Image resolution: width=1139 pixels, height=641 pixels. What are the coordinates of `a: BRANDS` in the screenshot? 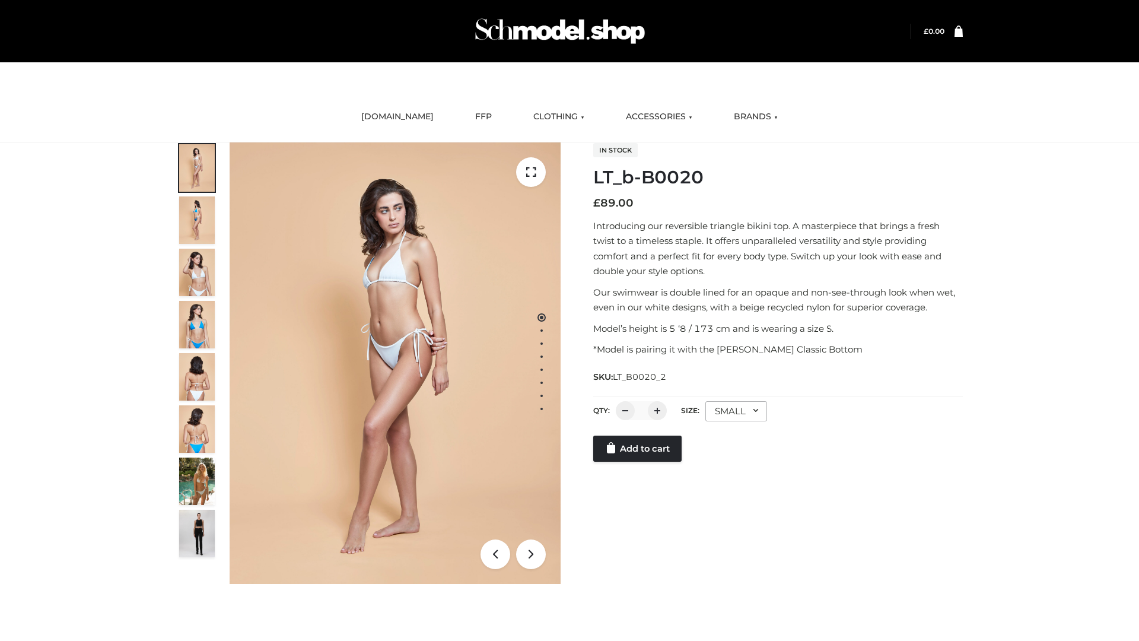 It's located at (756, 117).